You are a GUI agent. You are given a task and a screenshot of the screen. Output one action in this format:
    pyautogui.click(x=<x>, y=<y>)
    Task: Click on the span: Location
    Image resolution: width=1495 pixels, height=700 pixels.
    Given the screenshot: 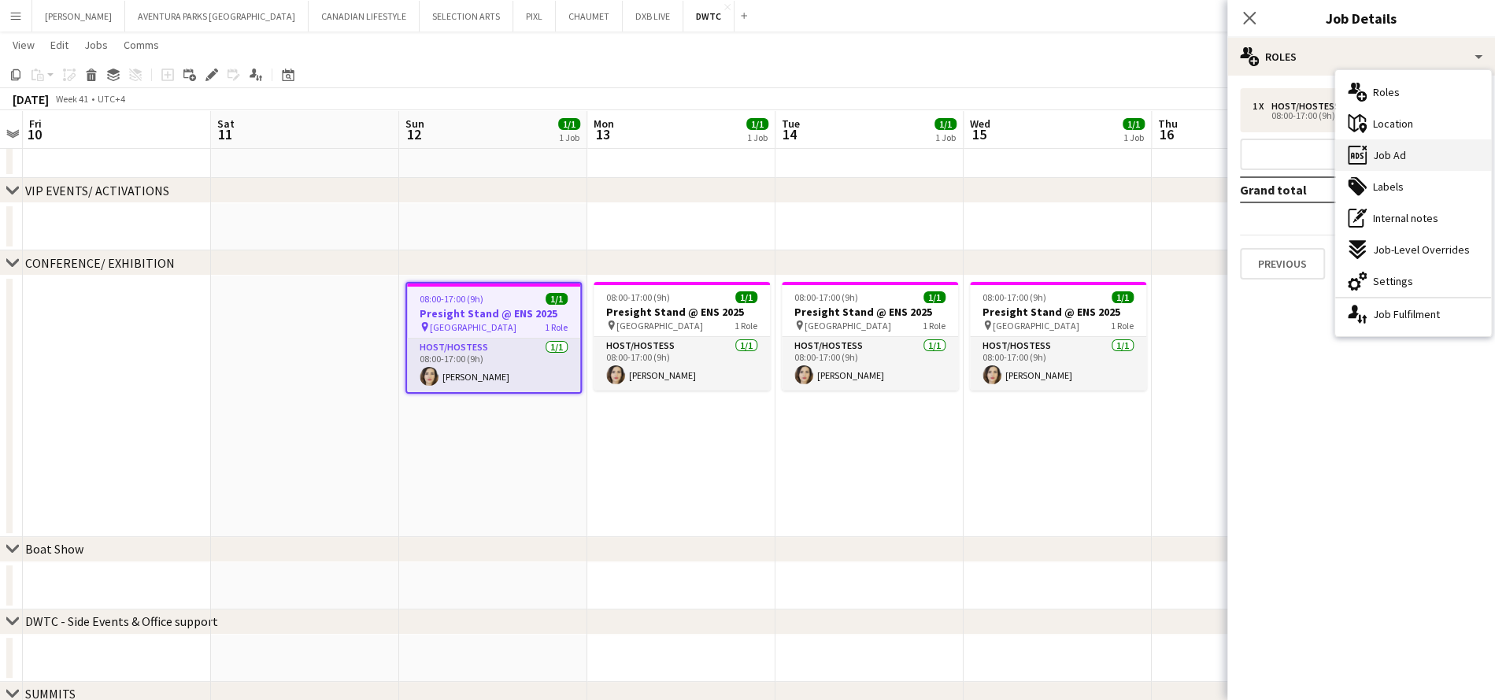 What is the action you would take?
    pyautogui.click(x=1392, y=124)
    